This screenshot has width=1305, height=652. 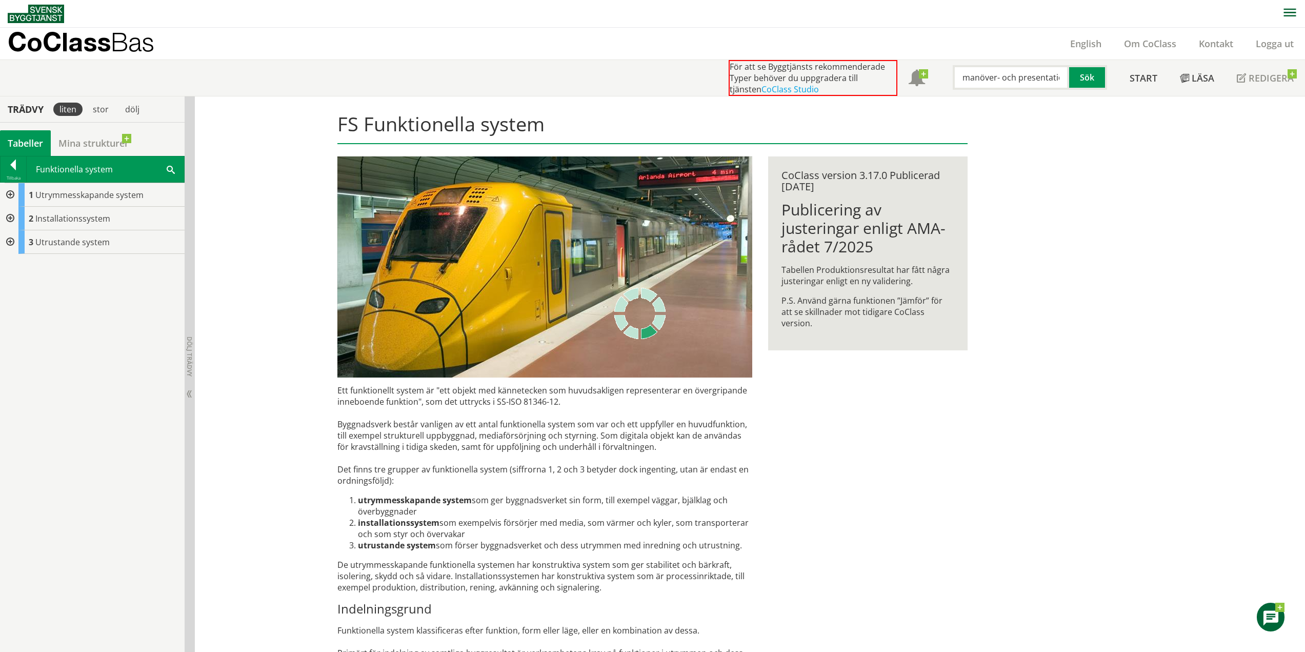 I want to click on p: Tabellen Produktionsresultat har fått några justeringar enligt en ny validering., so click(x=868, y=275).